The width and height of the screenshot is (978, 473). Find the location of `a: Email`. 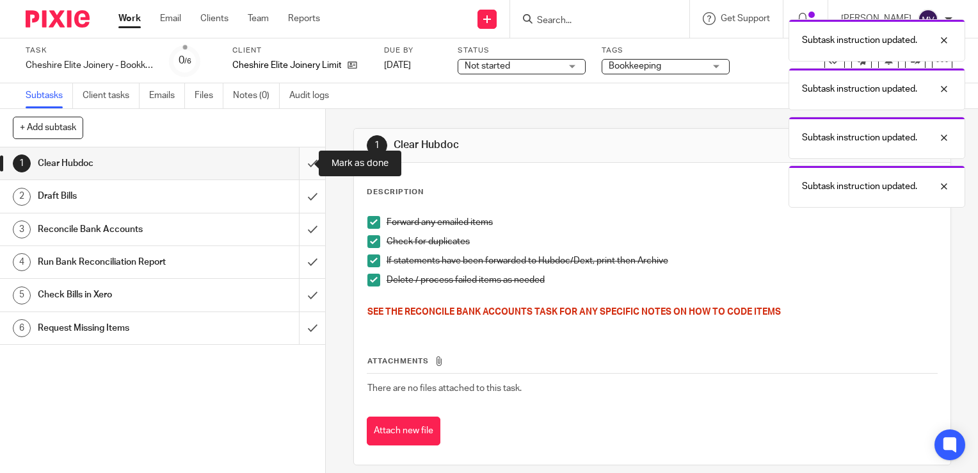

a: Email is located at coordinates (170, 19).